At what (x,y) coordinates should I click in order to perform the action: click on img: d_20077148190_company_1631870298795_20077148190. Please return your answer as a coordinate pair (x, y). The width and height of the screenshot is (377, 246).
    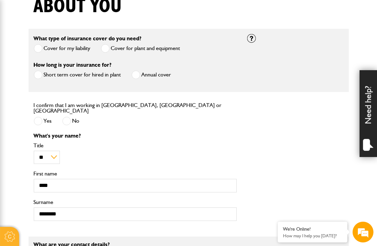
    Looking at the image, I should click on (21, 43).